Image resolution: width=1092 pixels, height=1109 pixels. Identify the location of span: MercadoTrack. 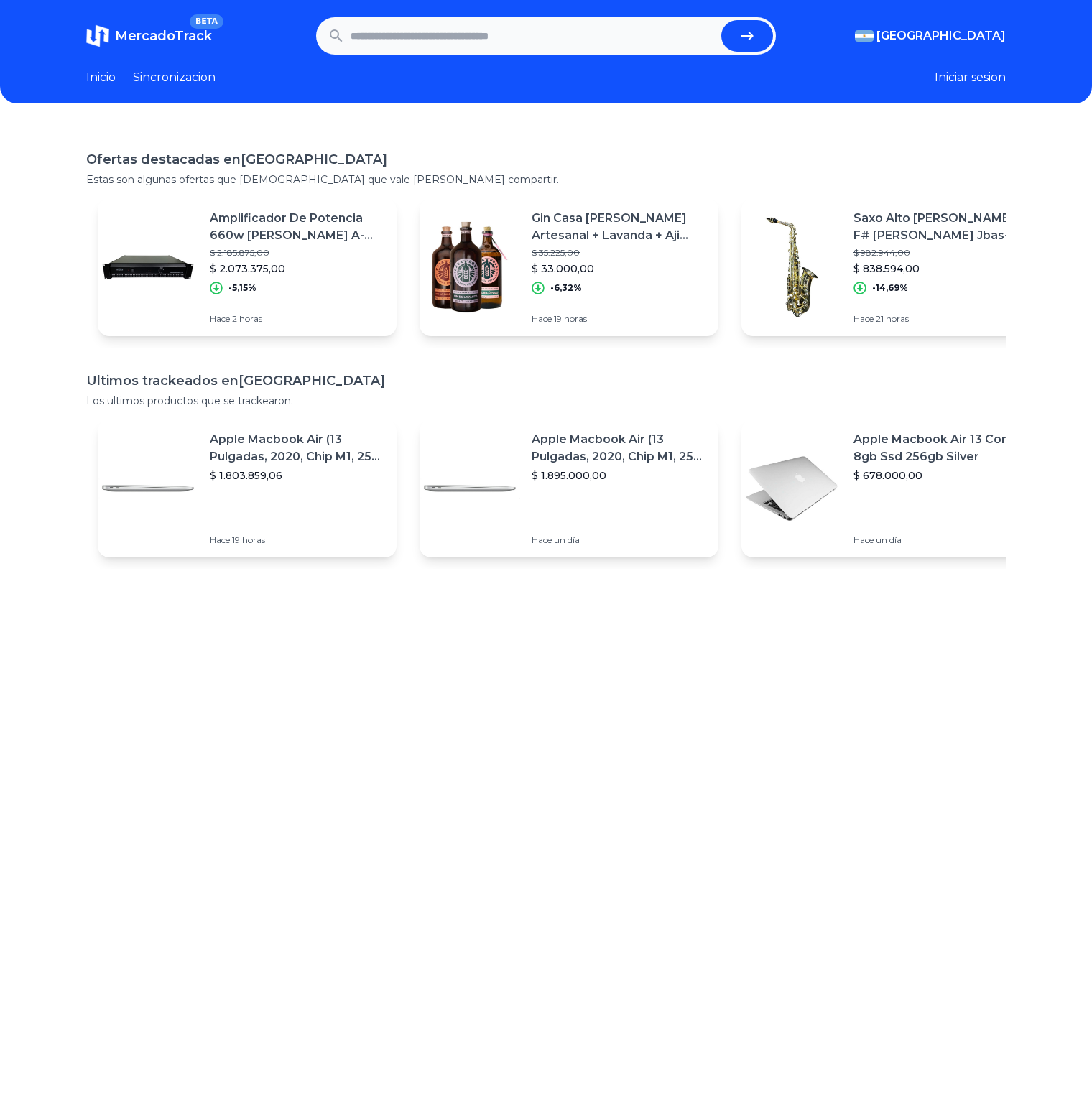
(163, 36).